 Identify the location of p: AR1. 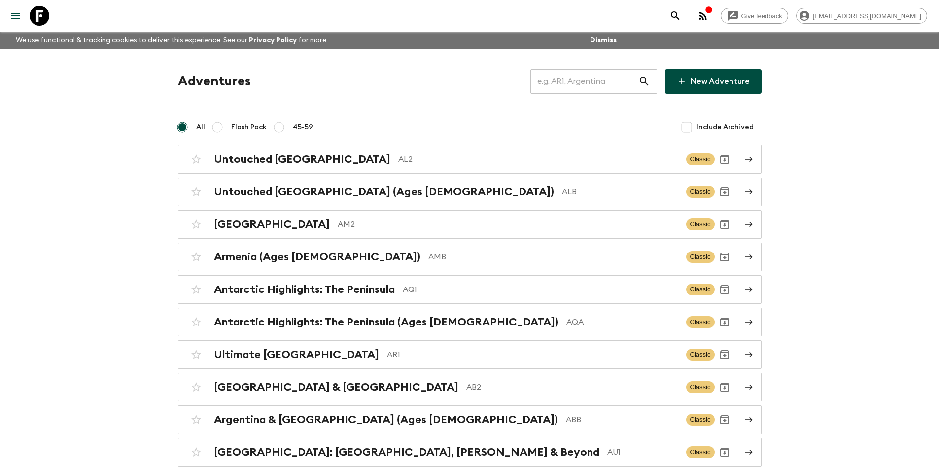
(532, 354).